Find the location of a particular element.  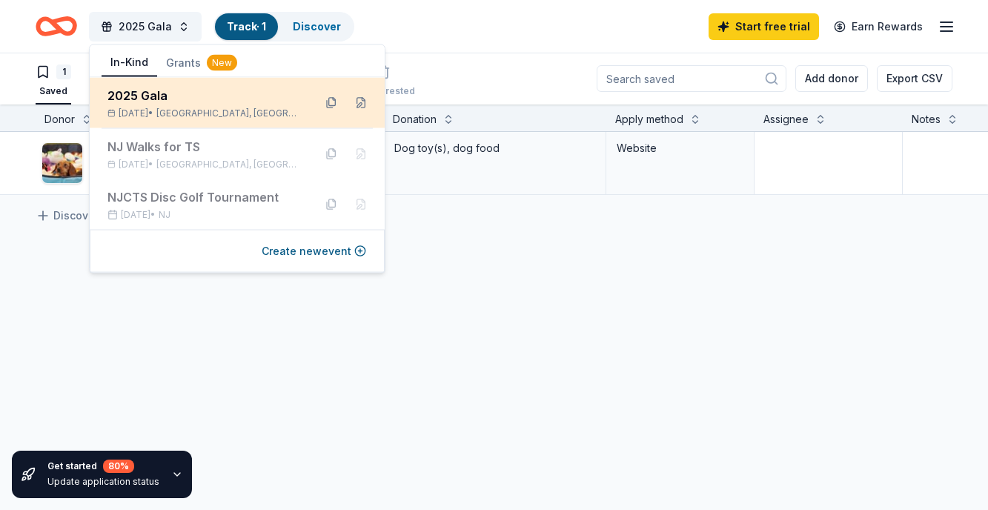

div: New is located at coordinates (222, 63).